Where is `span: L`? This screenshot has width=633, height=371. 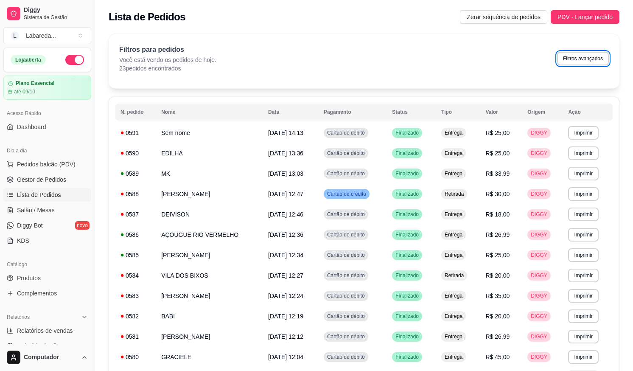
span: L is located at coordinates (15, 36).